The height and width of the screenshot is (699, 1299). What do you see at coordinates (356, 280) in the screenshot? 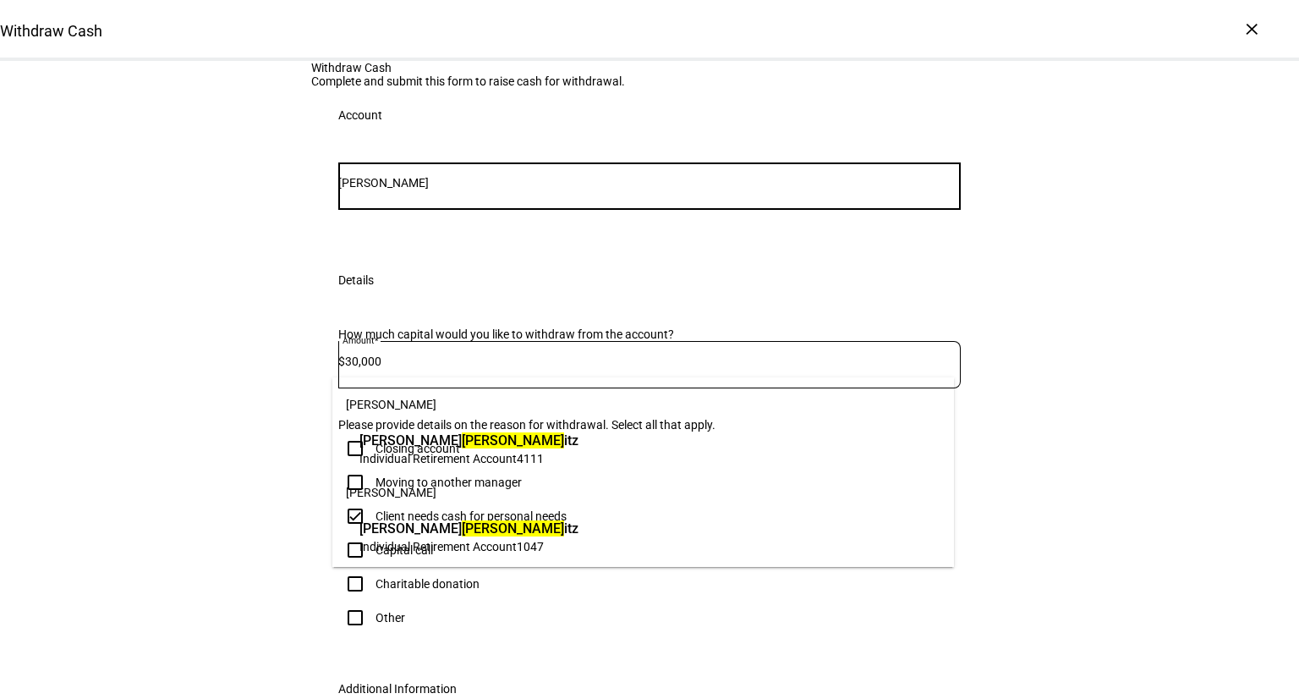
I see `div: Details` at bounding box center [356, 280].